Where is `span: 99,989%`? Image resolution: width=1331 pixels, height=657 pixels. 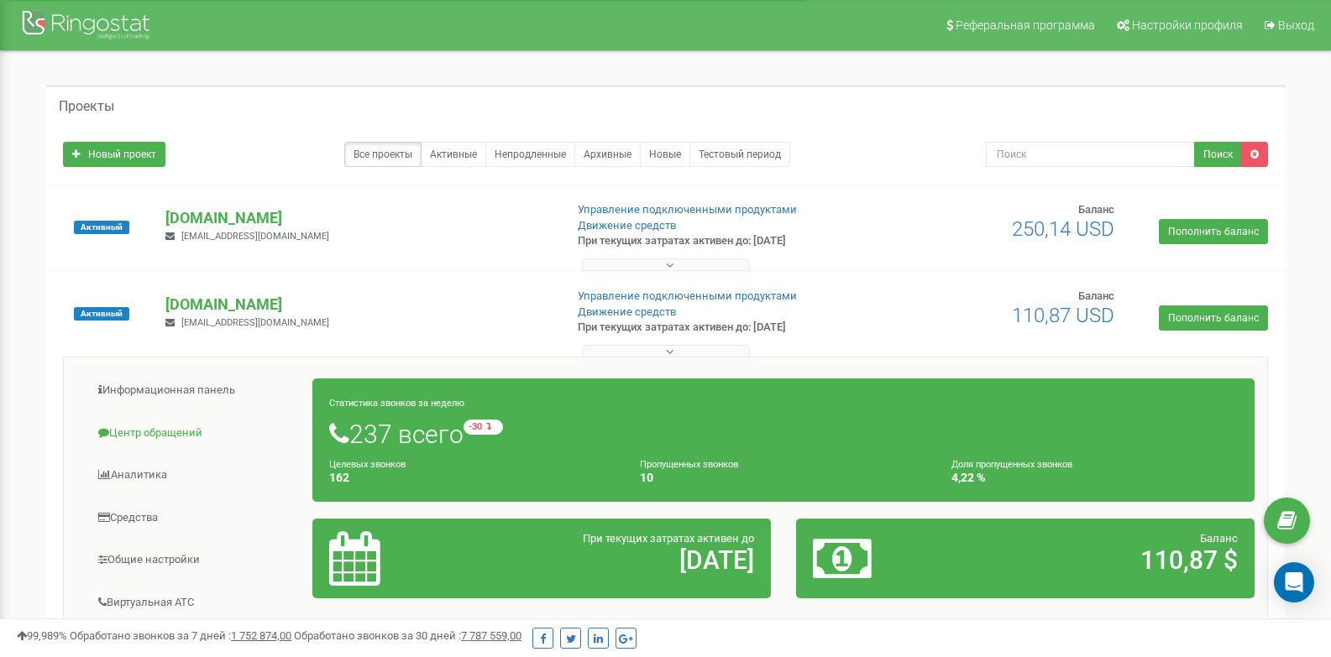 span: 99,989% is located at coordinates (42, 635).